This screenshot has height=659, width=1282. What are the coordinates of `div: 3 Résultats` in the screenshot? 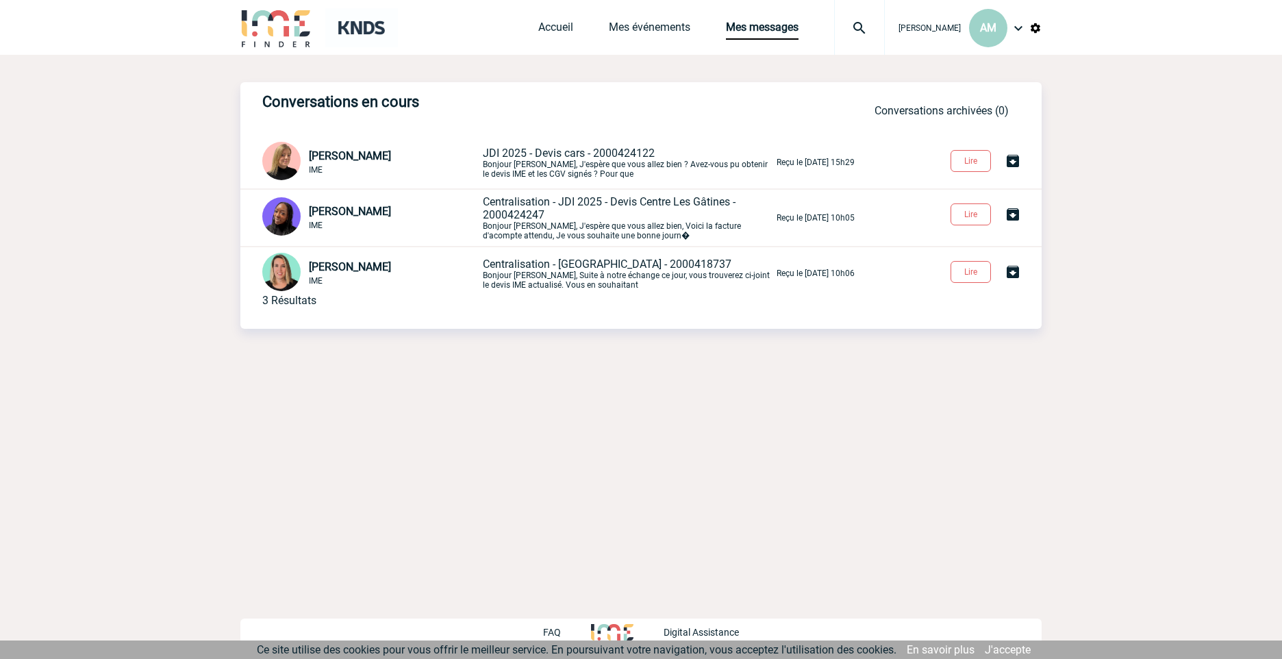 It's located at (289, 300).